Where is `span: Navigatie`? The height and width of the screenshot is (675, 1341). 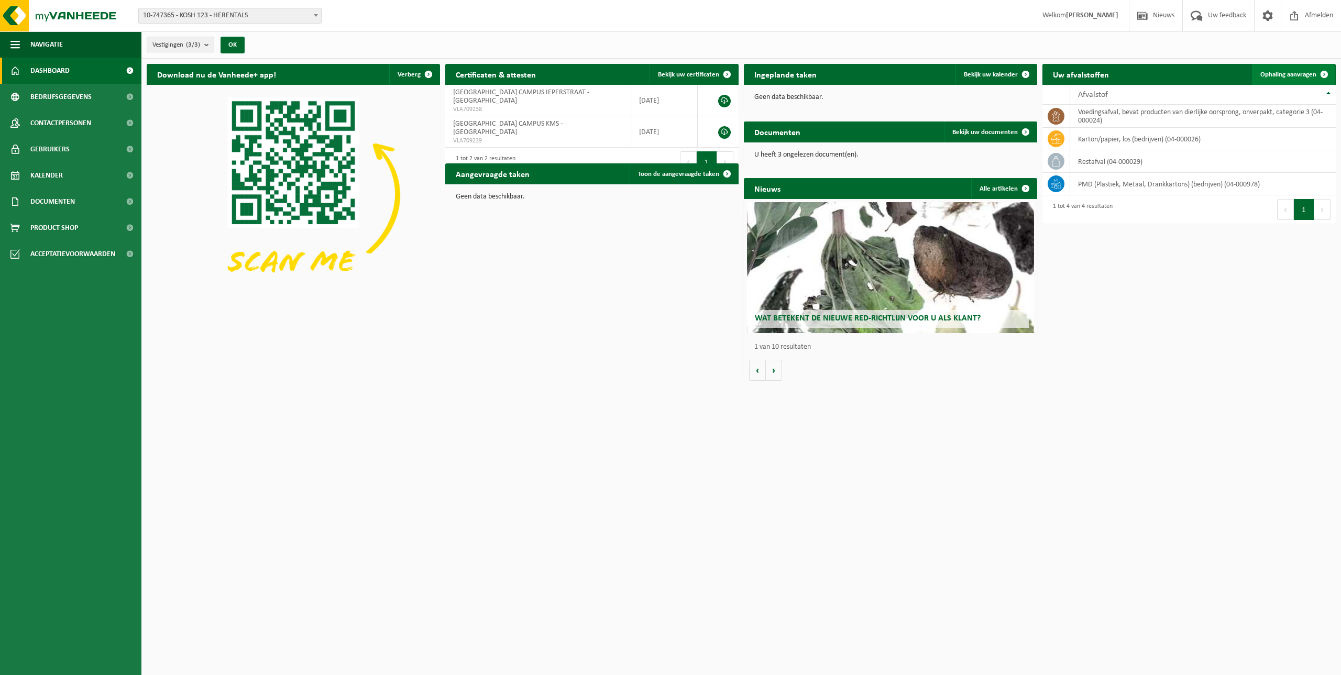 span: Navigatie is located at coordinates (47, 45).